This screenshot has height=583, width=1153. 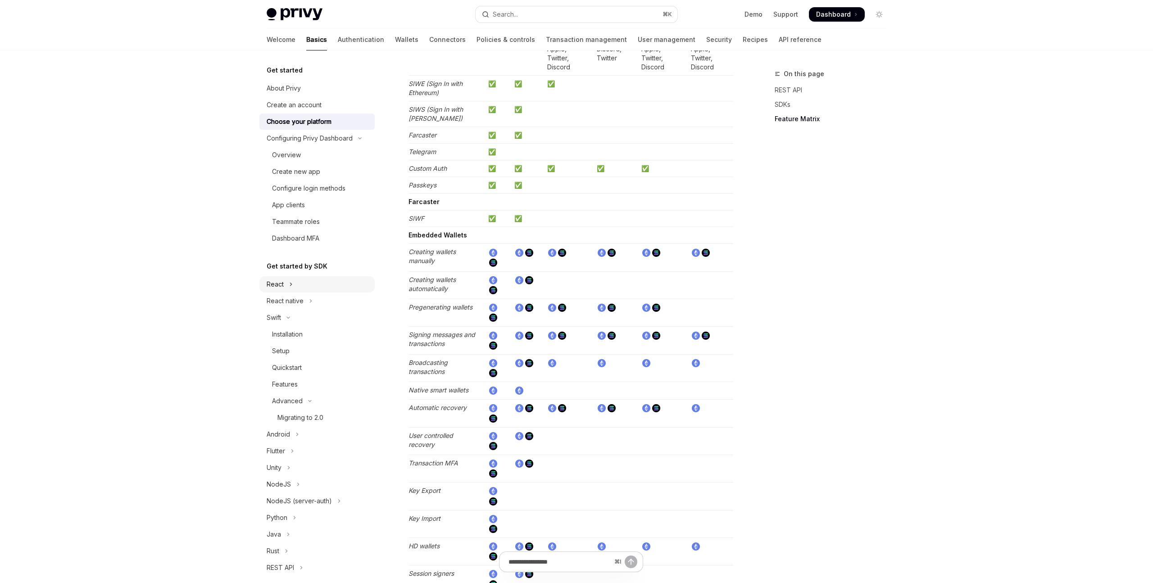 What do you see at coordinates (286, 155) in the screenshot?
I see `div: Overview` at bounding box center [286, 155].